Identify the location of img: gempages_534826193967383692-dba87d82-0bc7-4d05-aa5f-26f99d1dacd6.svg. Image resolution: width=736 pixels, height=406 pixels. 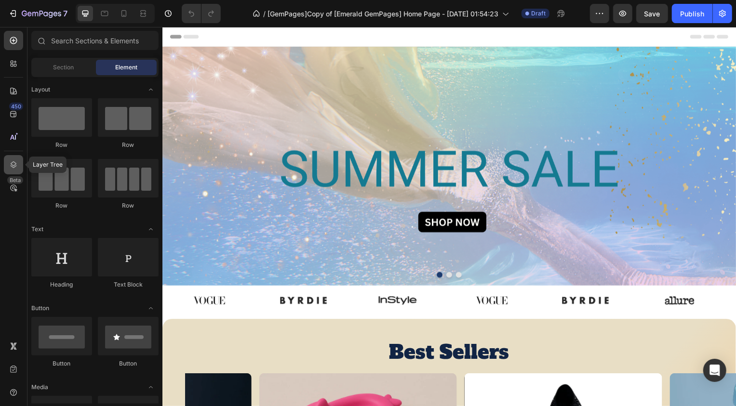
(522, 276).